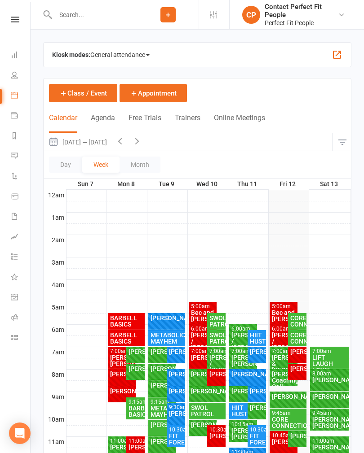 This screenshot has width=364, height=453. I want to click on button: Online Meetings, so click(239, 123).